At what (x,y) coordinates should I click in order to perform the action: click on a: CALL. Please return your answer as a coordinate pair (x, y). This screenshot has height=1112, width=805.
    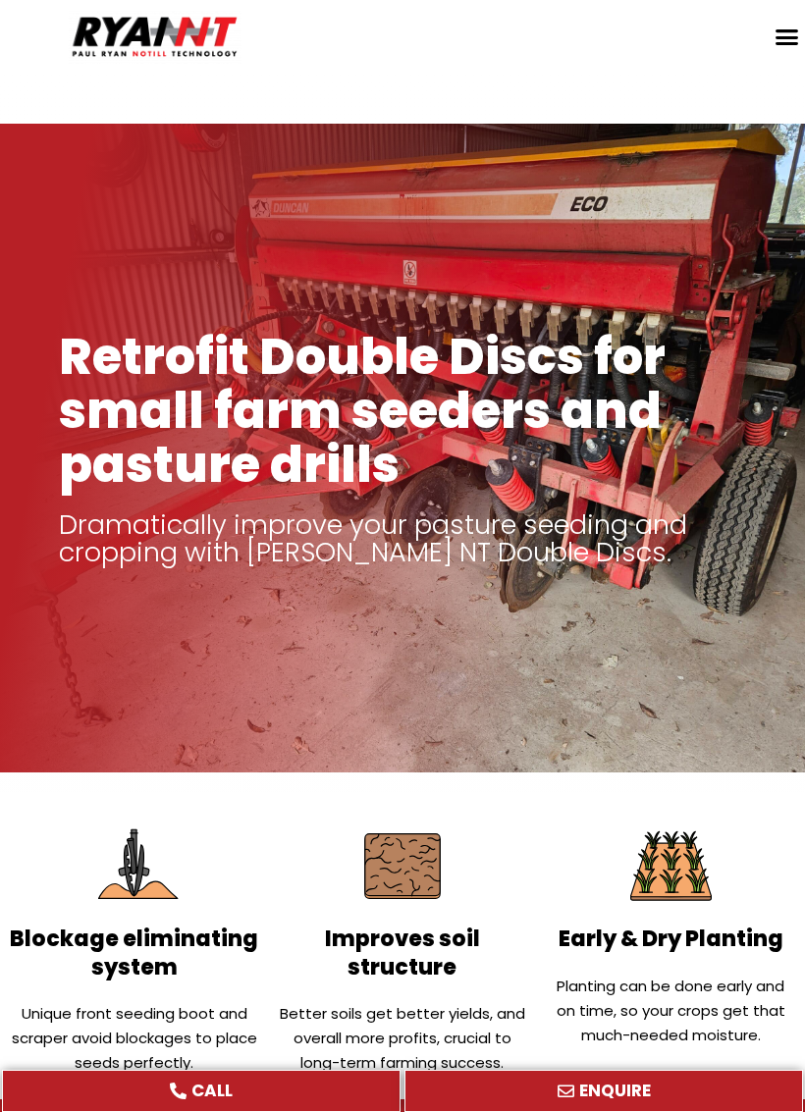
    Looking at the image, I should click on (201, 1090).